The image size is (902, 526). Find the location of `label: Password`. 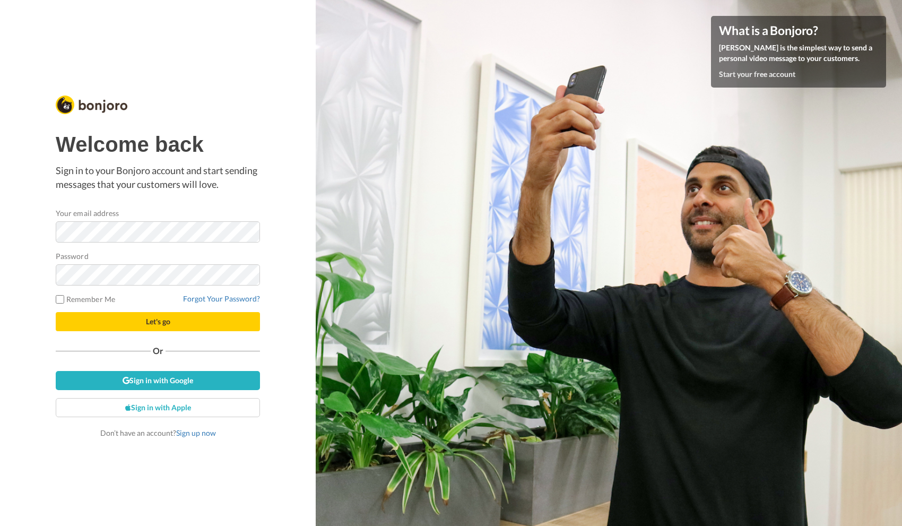

label: Password is located at coordinates (72, 256).